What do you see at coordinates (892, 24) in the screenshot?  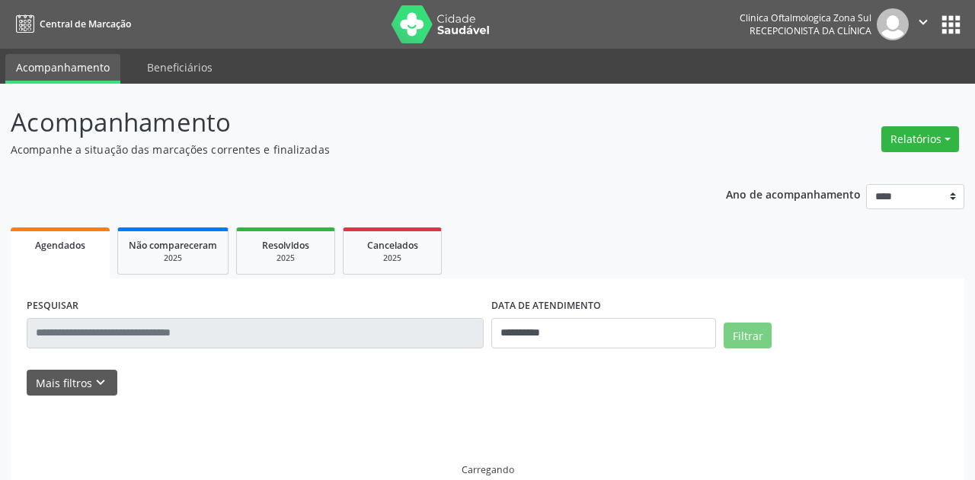 I see `img: img` at bounding box center [892, 24].